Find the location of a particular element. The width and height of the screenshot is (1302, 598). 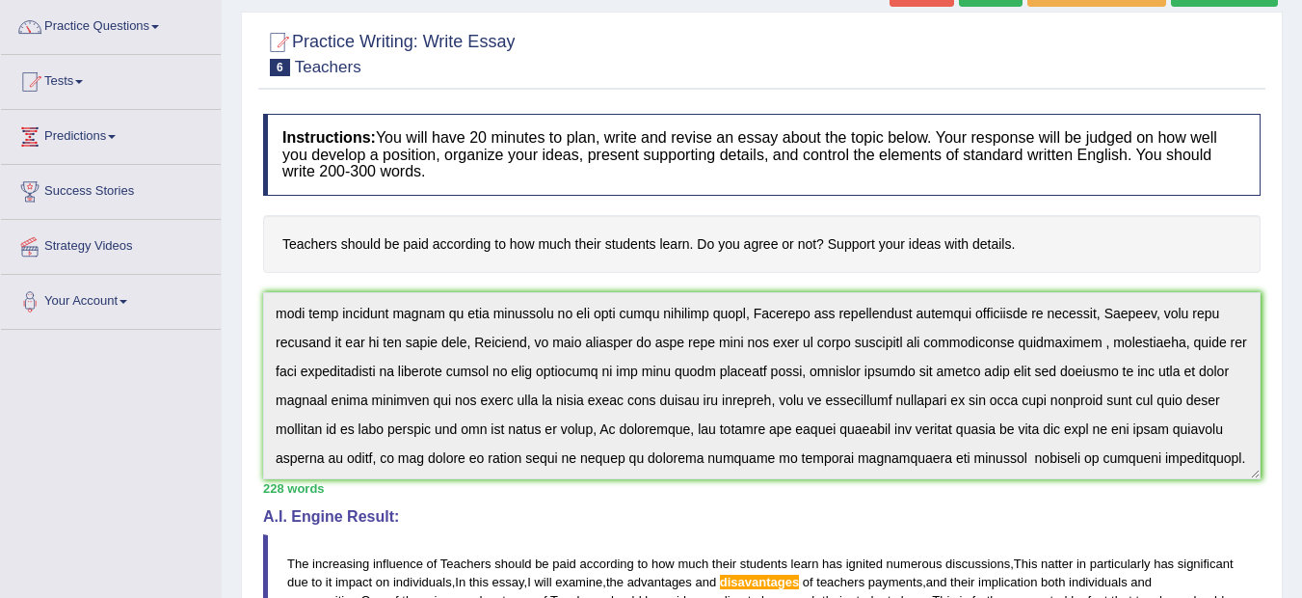

span: will is located at coordinates (543, 581).